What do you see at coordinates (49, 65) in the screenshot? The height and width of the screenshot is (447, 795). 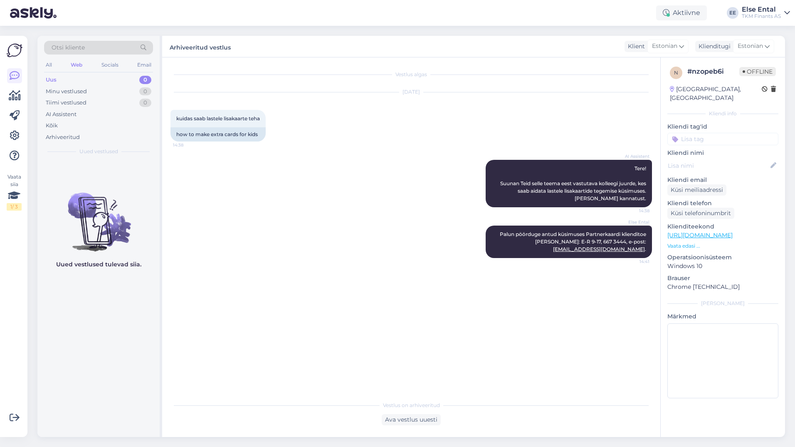 I see `div: All` at bounding box center [49, 65].